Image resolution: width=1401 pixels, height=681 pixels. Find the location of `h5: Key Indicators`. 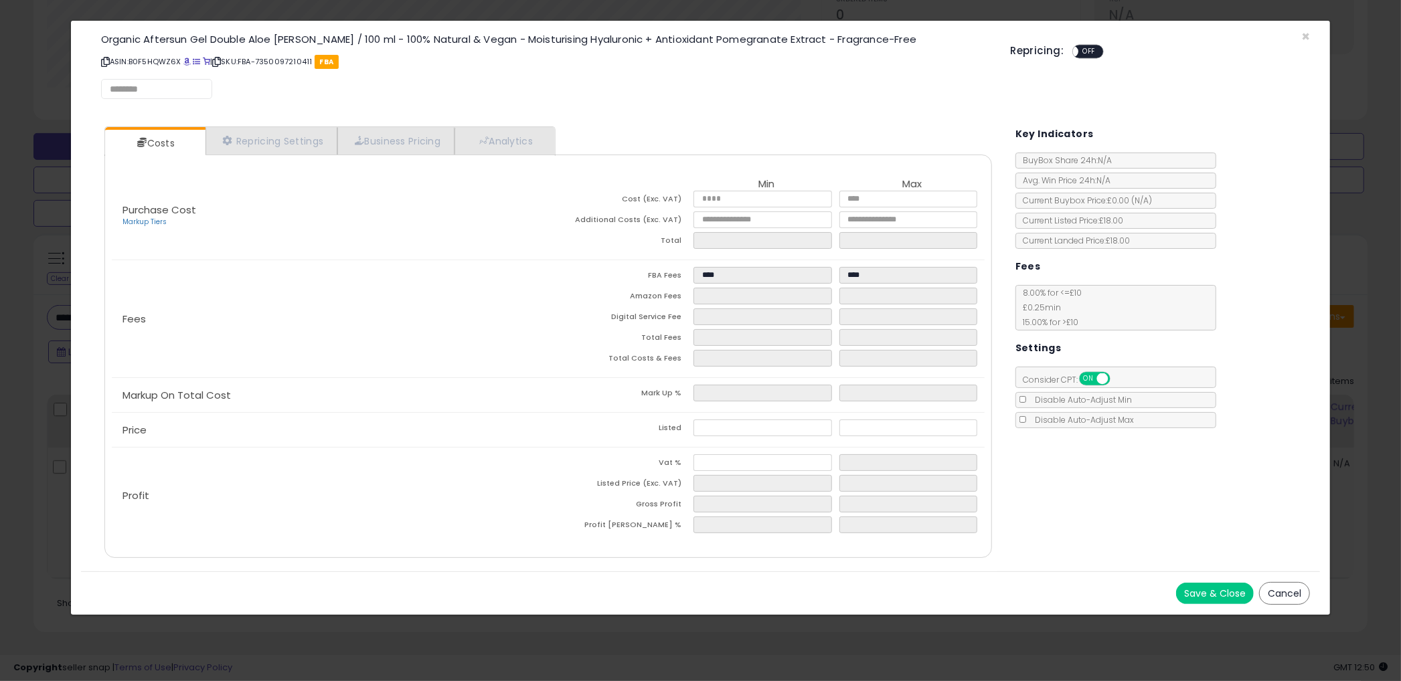

h5: Key Indicators is located at coordinates (1054, 134).